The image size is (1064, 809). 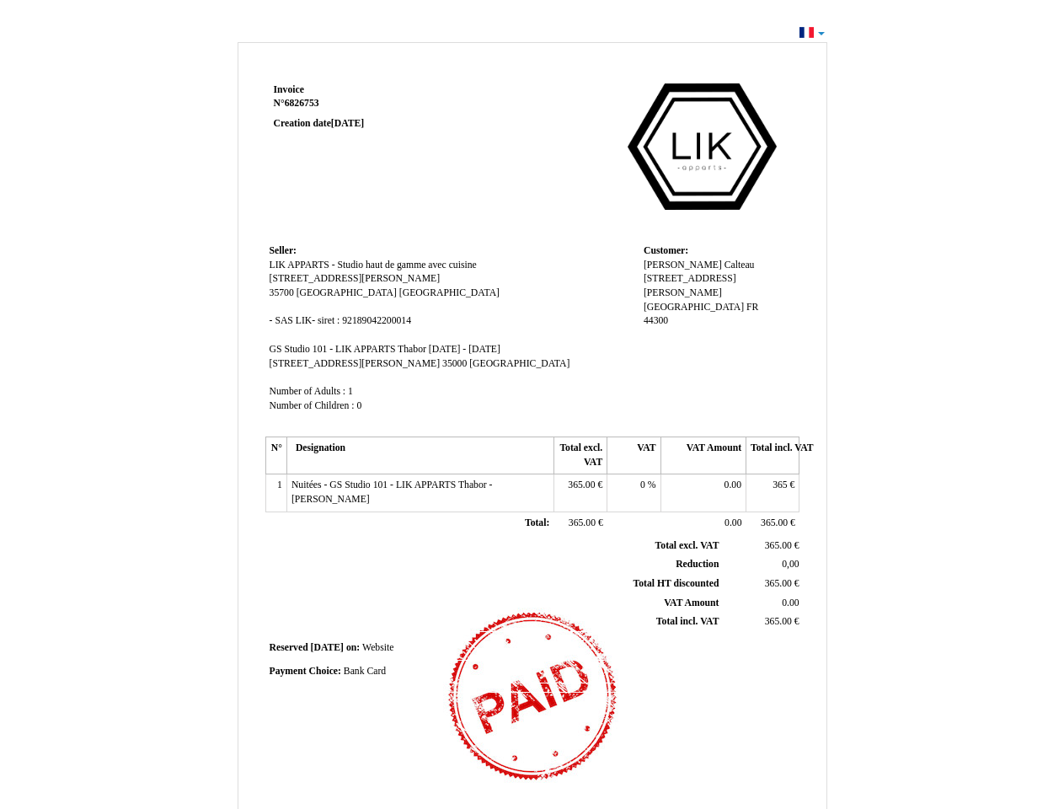 What do you see at coordinates (687, 621) in the screenshot?
I see `span: Total incl. VAT` at bounding box center [687, 621].